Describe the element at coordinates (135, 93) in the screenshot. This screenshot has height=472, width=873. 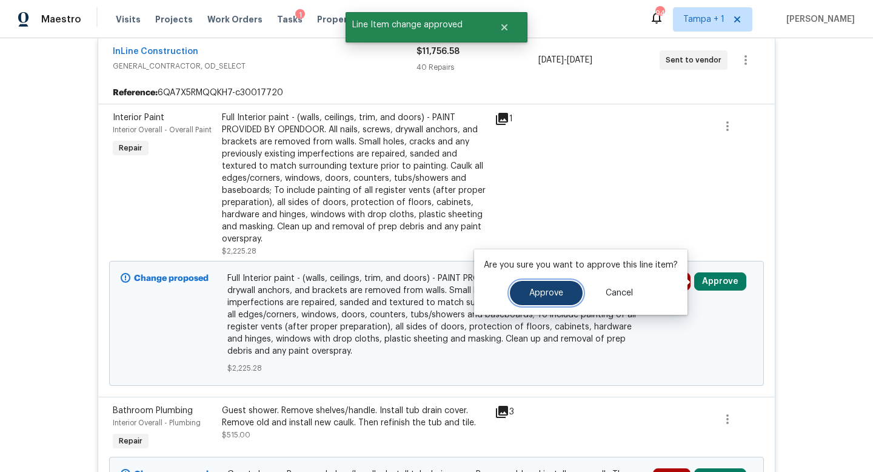
I see `b: Reference:` at that location.